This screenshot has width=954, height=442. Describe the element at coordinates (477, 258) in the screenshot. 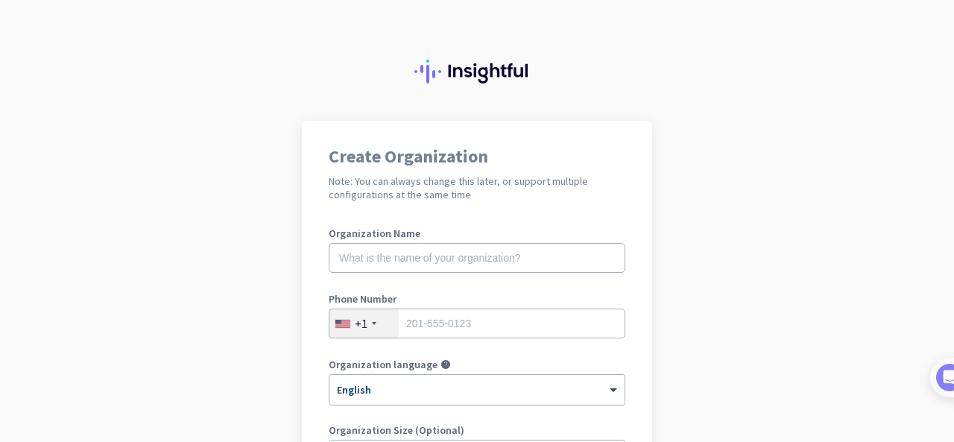

I see `input: What is the name of your organization?` at that location.